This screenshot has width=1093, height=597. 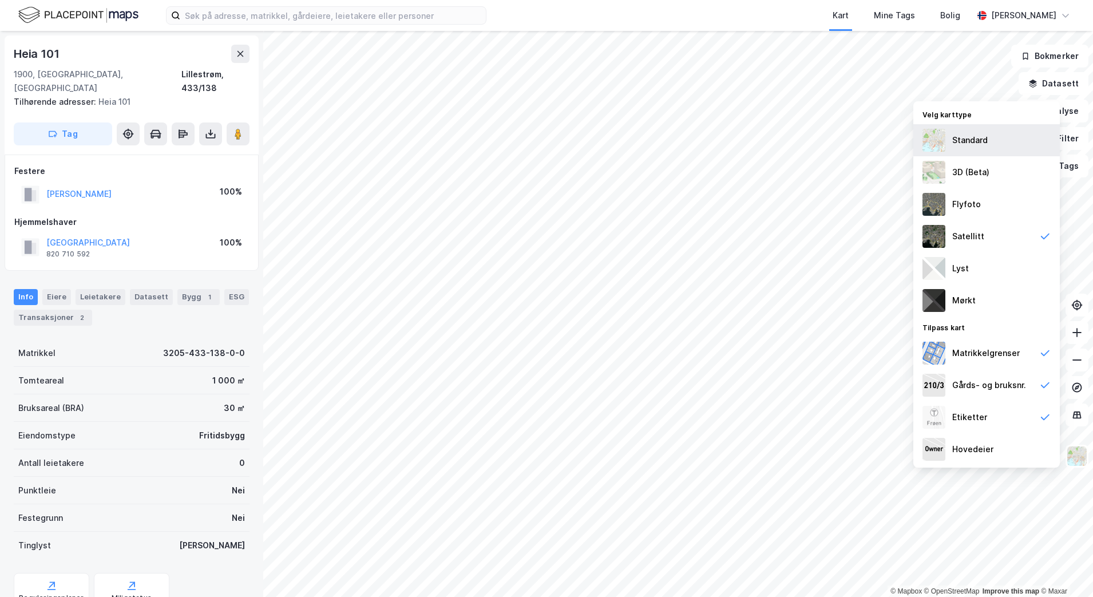 What do you see at coordinates (895, 15) in the screenshot?
I see `div: Mine Tags` at bounding box center [895, 15].